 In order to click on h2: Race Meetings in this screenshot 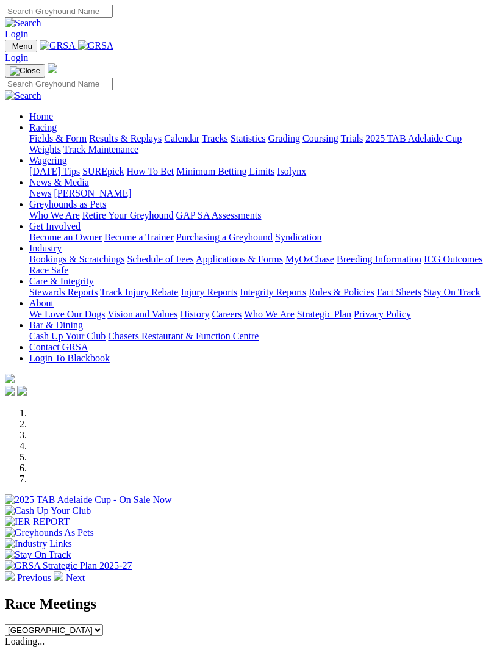, I will do `click(247, 603)`.